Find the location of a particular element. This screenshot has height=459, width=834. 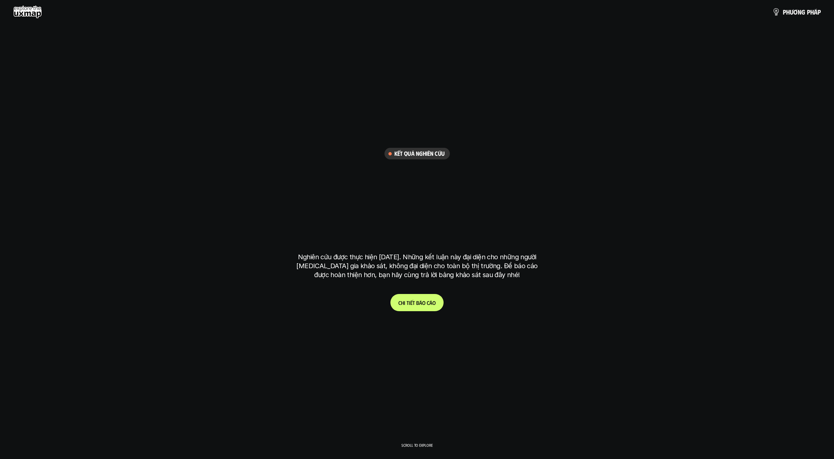

span: n is located at coordinates (800, 12).